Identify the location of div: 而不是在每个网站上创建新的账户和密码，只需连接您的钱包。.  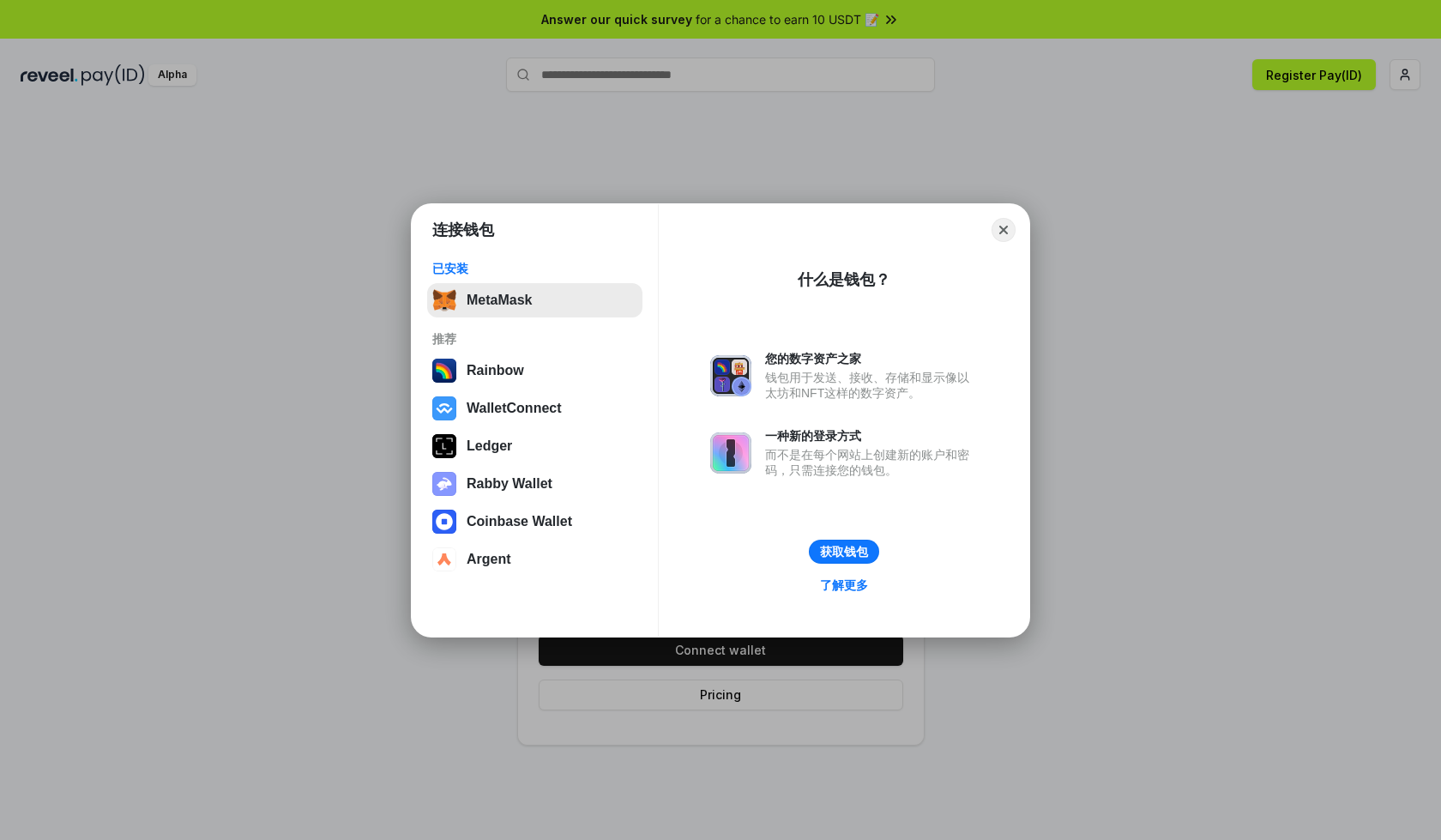
(871, 463).